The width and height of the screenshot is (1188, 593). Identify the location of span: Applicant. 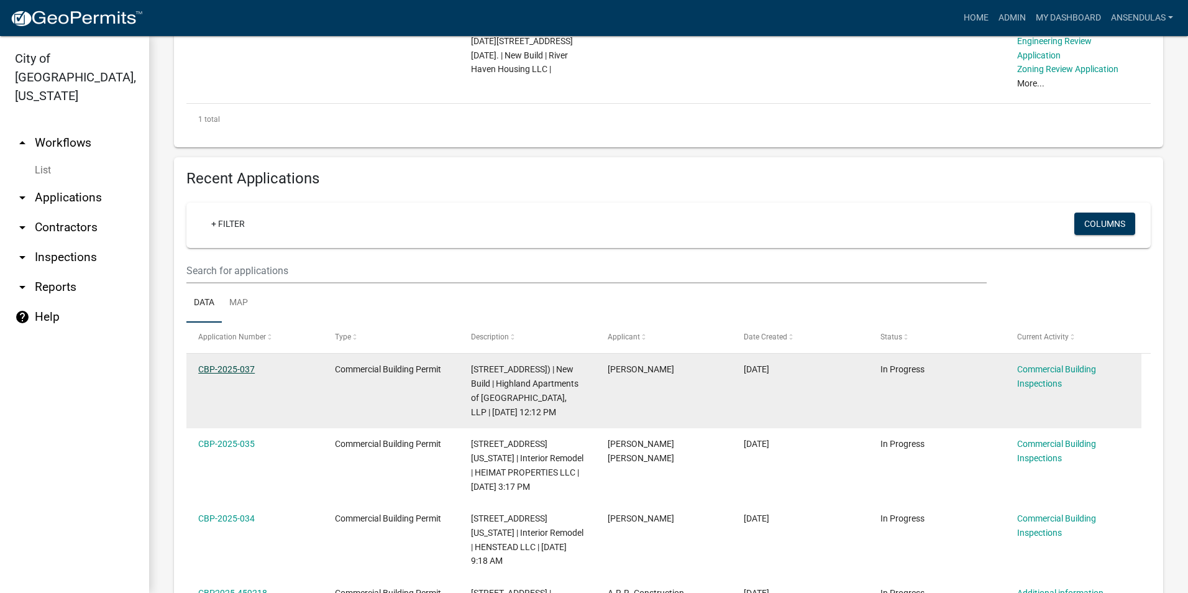
(624, 337).